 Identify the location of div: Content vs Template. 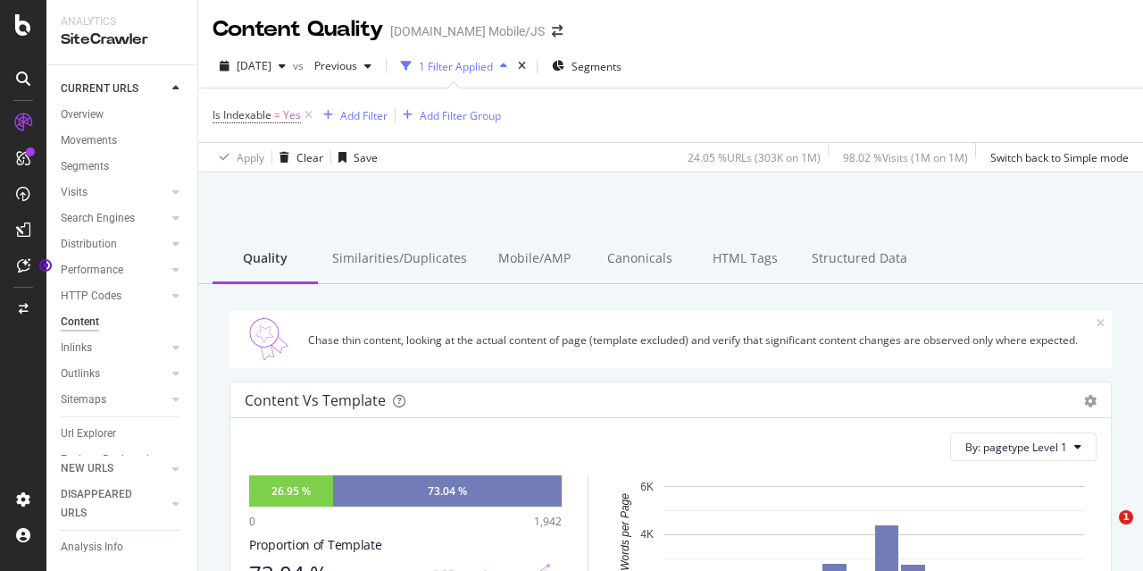
(315, 400).